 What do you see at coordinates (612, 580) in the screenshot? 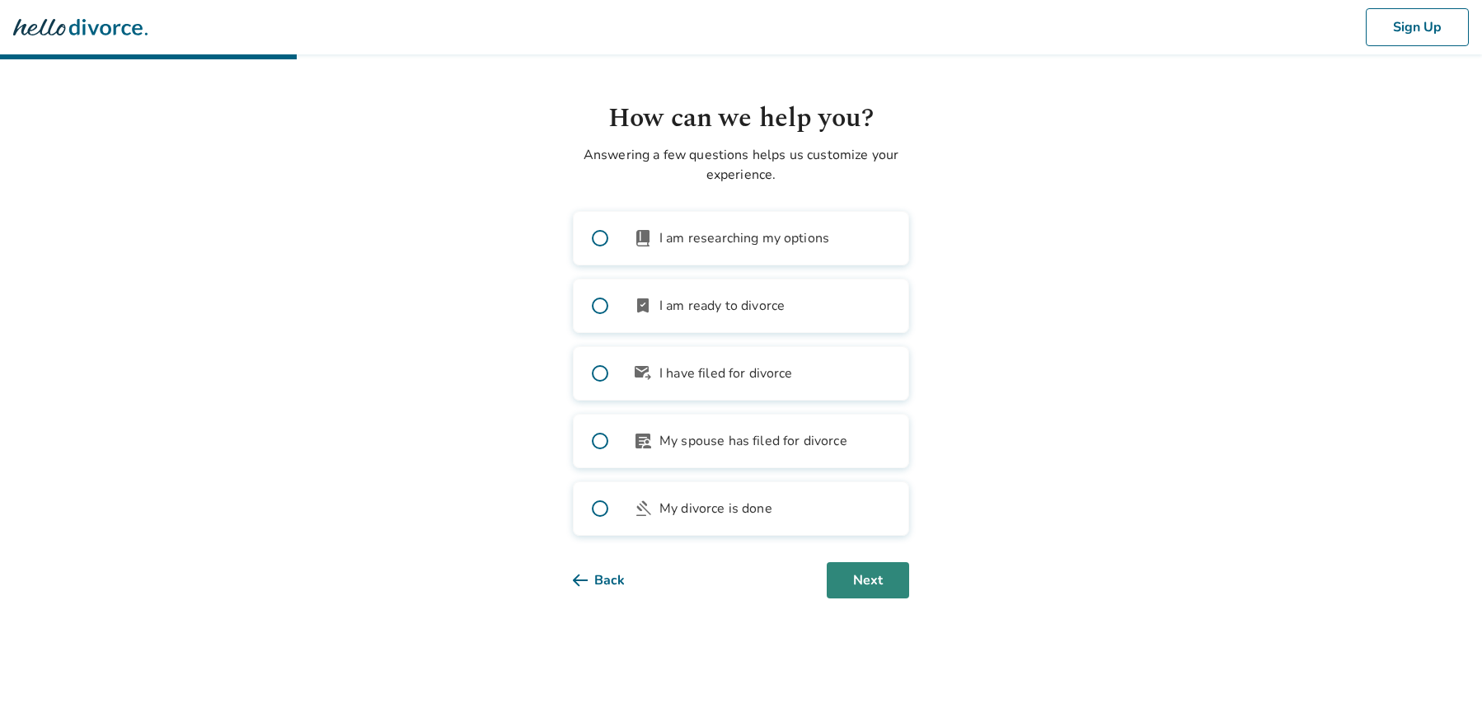
I see `button: Back` at bounding box center [612, 580].